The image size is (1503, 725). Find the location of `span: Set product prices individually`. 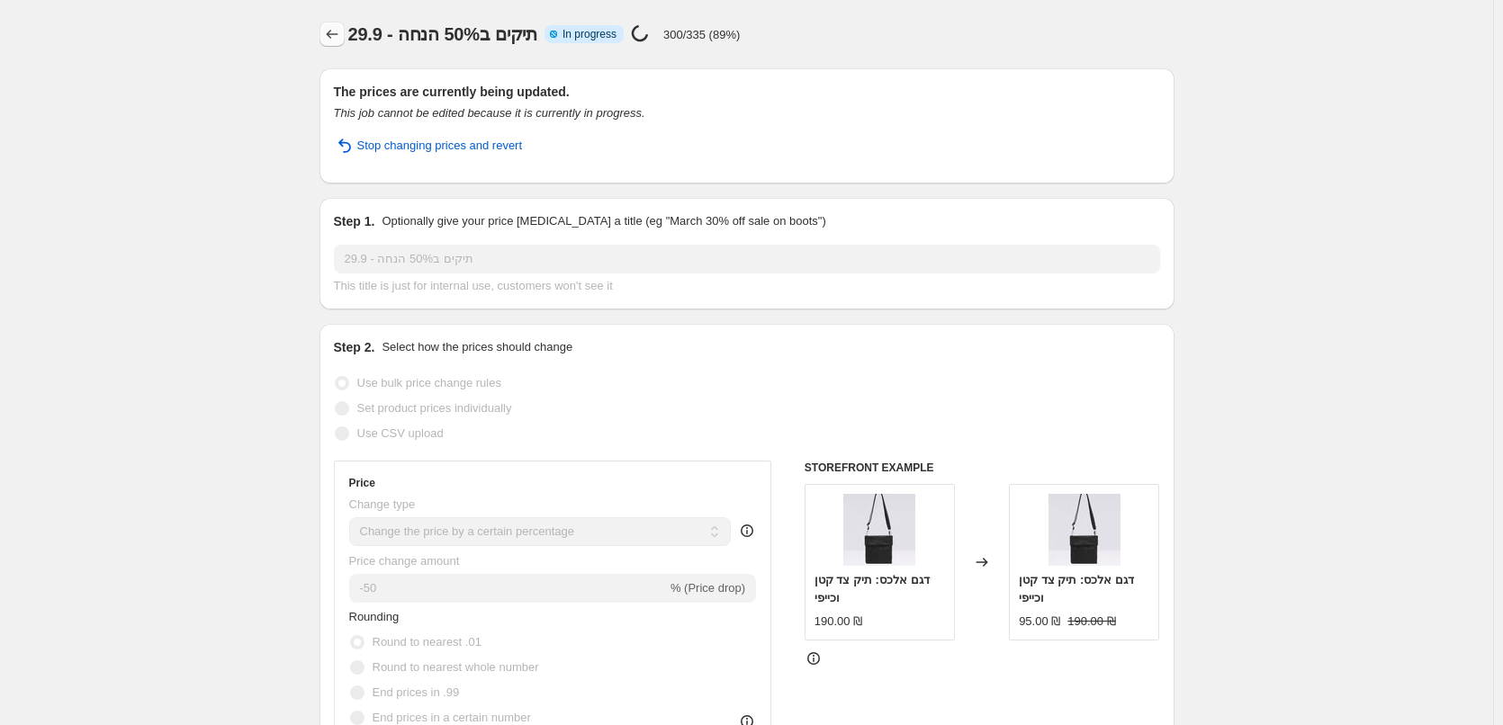

span: Set product prices individually is located at coordinates (435, 408).